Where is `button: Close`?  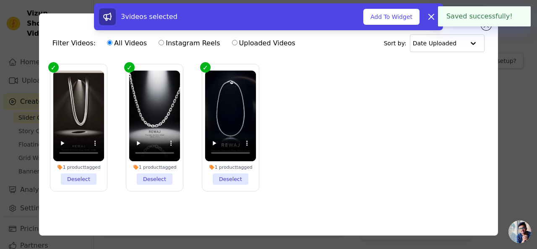
button: Close is located at coordinates (517, 16).